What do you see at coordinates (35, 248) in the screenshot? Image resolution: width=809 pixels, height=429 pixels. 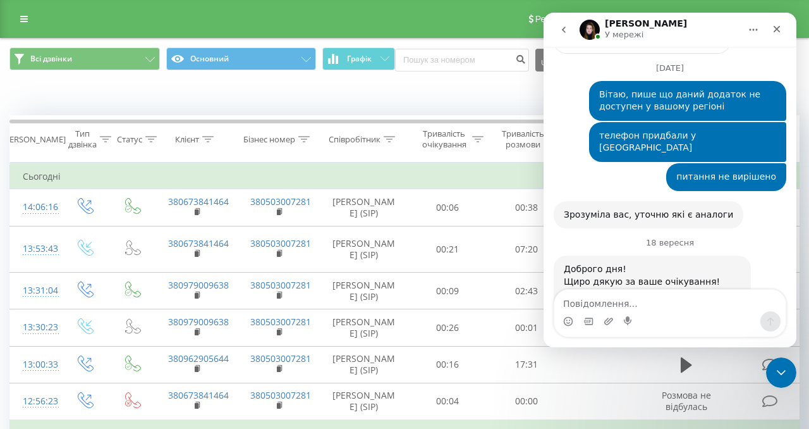 I see `div: 13:53:43` at bounding box center [35, 248].